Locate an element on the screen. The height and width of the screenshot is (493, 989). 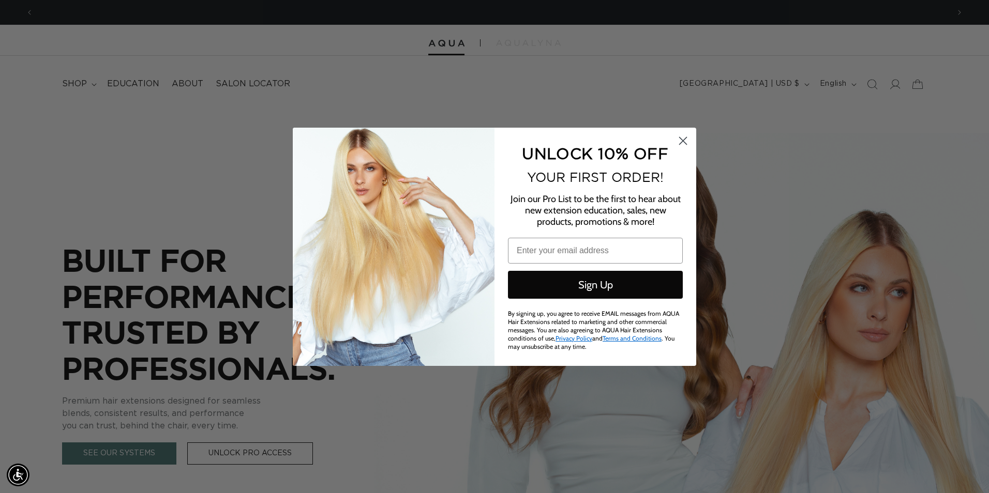
button: Close dialog is located at coordinates (683, 141).